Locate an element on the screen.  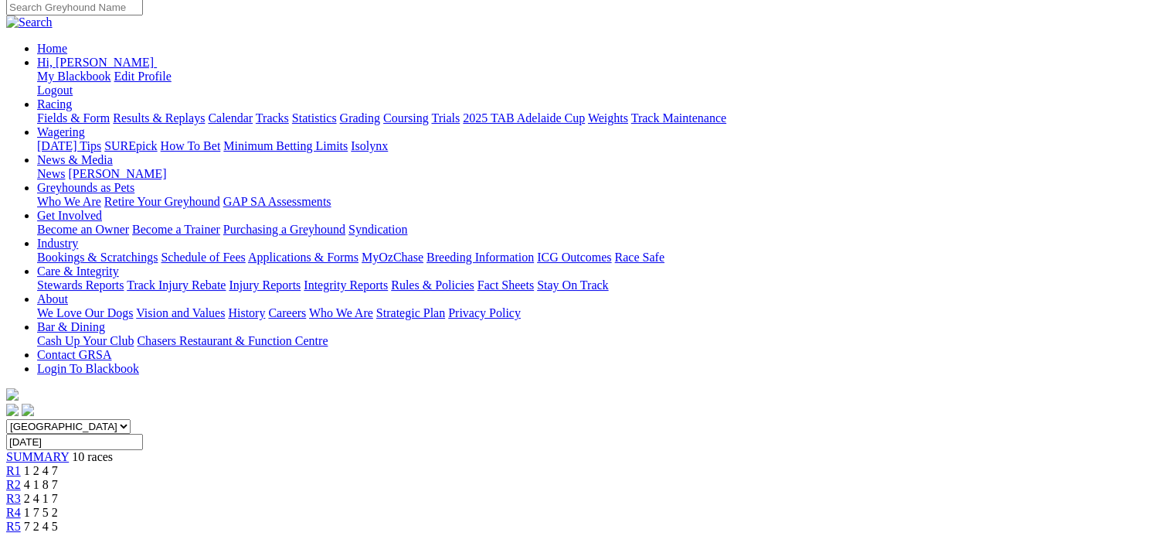
div: Racing is located at coordinates (600, 118).